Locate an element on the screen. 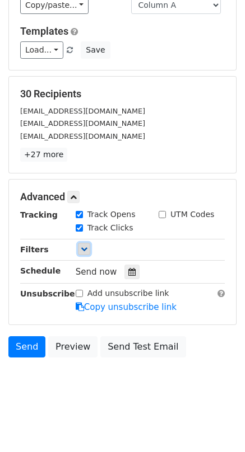  a: Templates is located at coordinates (44, 31).